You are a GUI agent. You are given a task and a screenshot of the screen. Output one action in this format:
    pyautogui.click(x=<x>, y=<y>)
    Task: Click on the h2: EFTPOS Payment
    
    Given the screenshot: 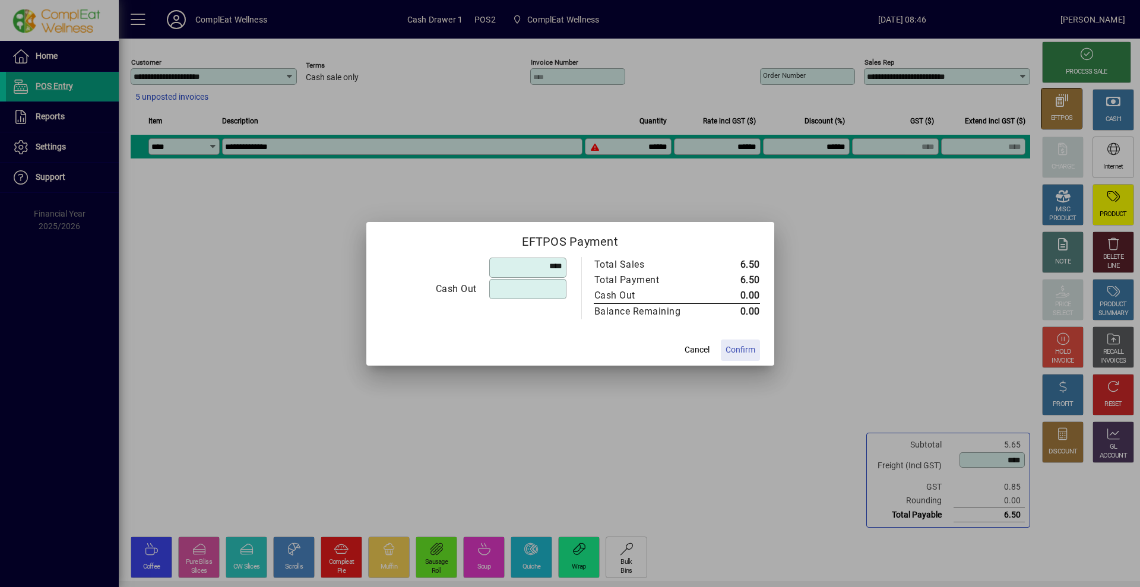 What is the action you would take?
    pyautogui.click(x=570, y=239)
    